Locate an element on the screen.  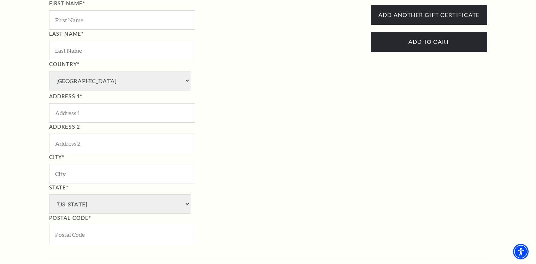
label: State* is located at coordinates (122, 188).